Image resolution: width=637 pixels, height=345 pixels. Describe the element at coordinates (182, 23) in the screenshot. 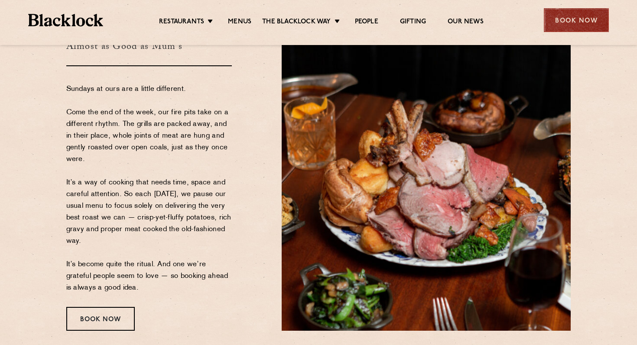

I see `a: Restaurants` at that location.